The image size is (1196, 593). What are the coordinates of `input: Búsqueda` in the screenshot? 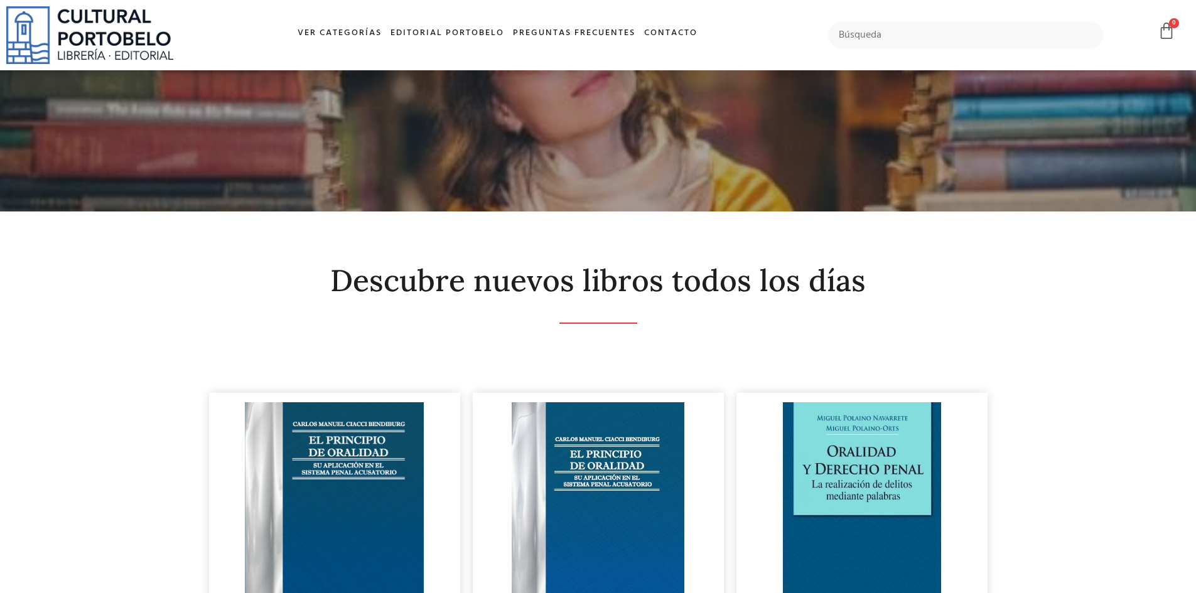 It's located at (965, 35).